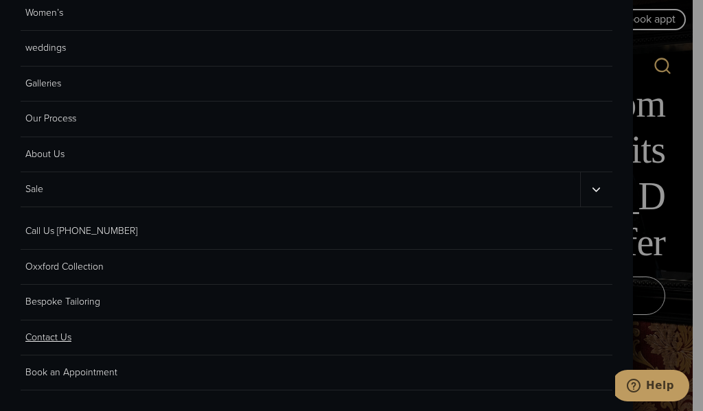  What do you see at coordinates (316, 154) in the screenshot?
I see `a: About Us` at bounding box center [316, 154].